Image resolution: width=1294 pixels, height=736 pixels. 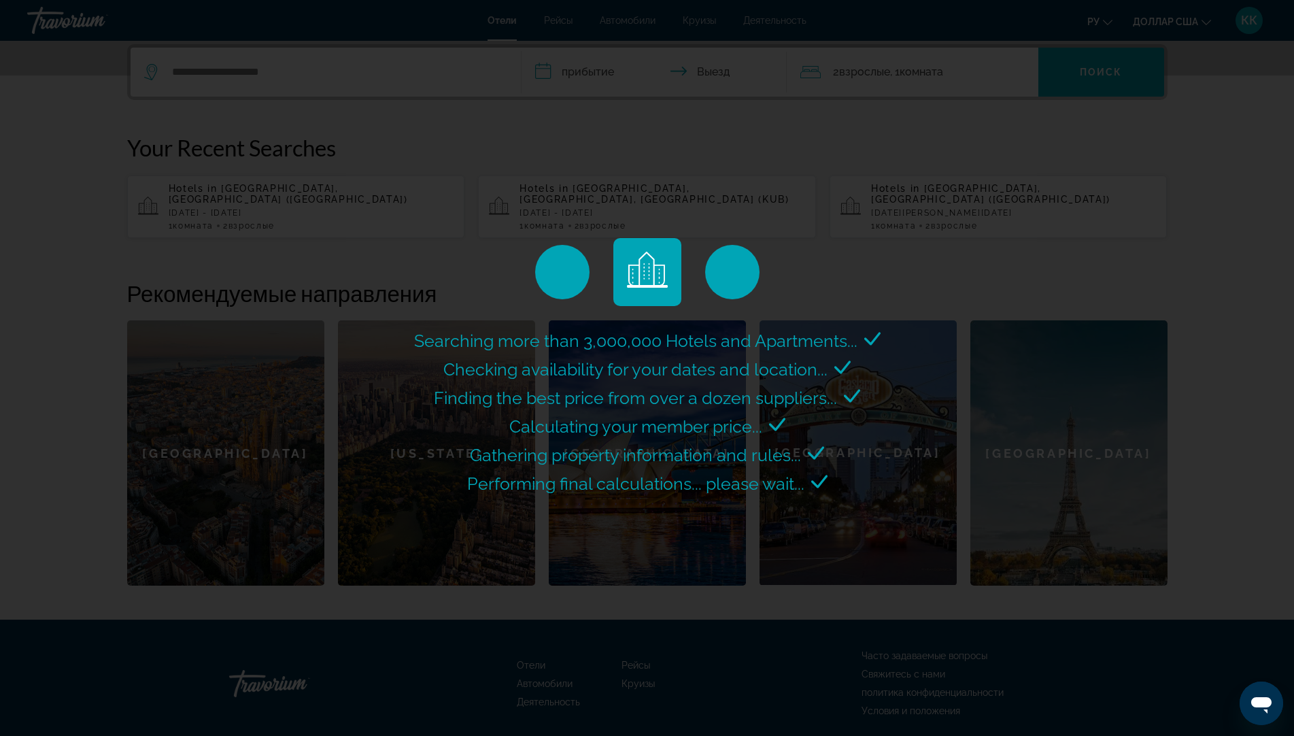 What do you see at coordinates (636, 341) in the screenshot?
I see `span: Searching more than 3,000,000 Hotels and Apartments...` at bounding box center [636, 341].